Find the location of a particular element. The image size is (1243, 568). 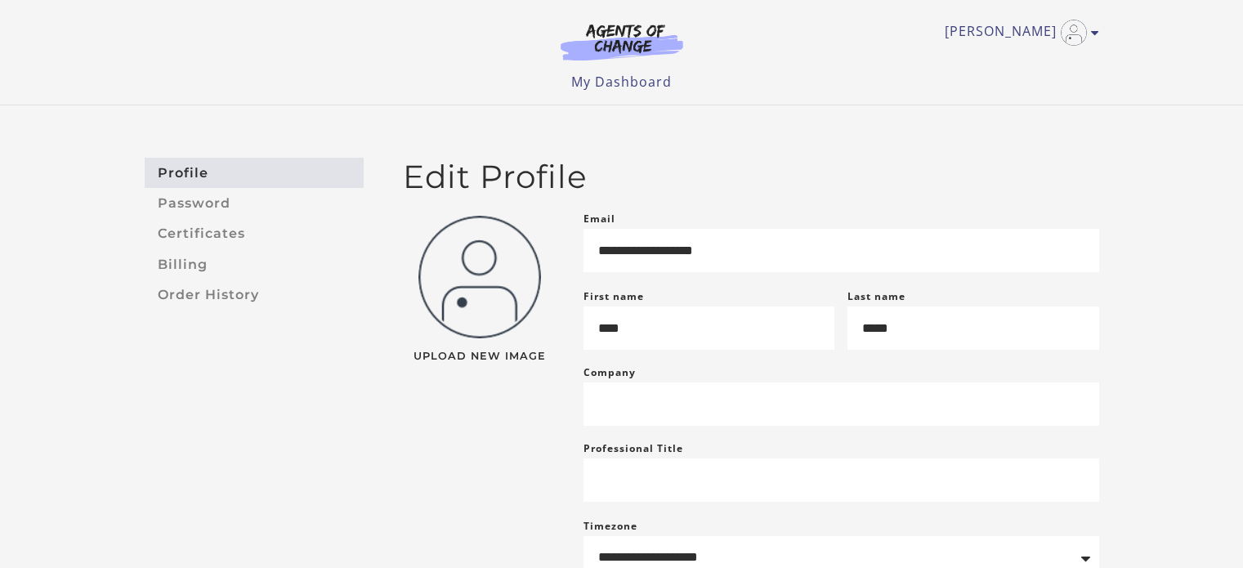

a: Order History is located at coordinates (254, 294).